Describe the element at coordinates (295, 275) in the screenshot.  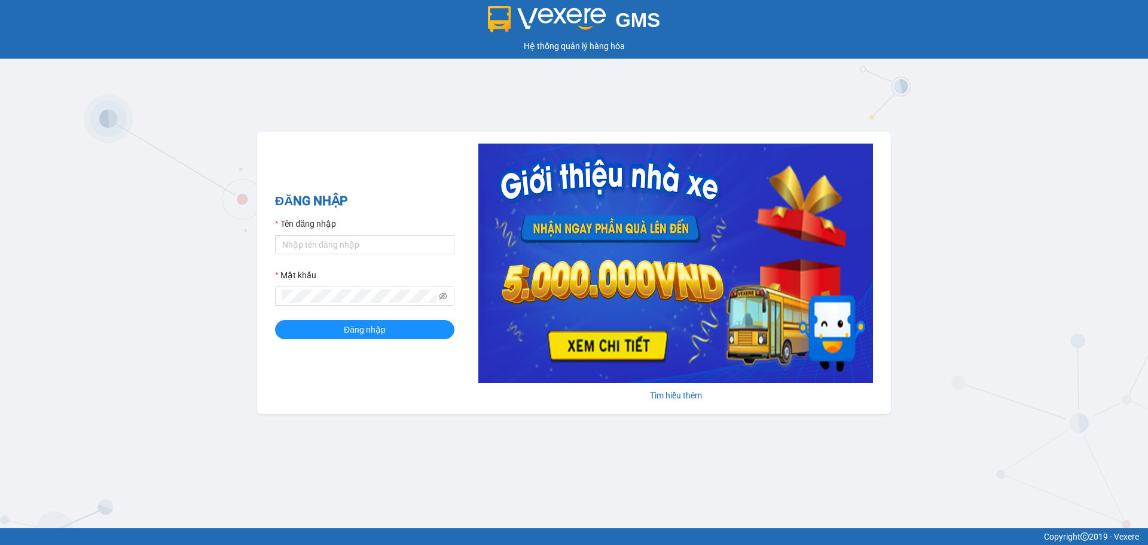
I see `label: Mật khẩu` at that location.